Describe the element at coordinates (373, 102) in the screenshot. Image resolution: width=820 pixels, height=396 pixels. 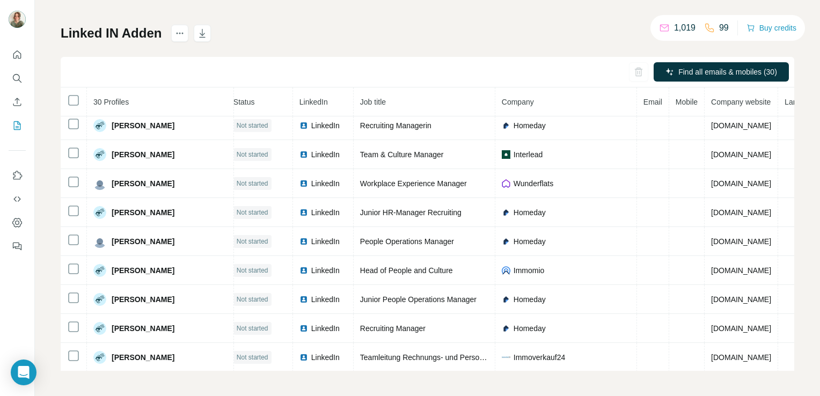
I see `span: Job title` at that location.